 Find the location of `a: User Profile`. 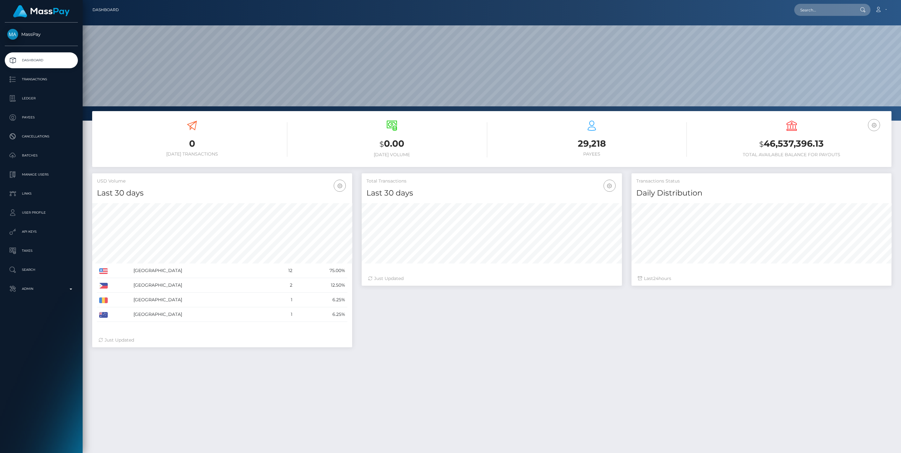

a: User Profile is located at coordinates (41, 213).